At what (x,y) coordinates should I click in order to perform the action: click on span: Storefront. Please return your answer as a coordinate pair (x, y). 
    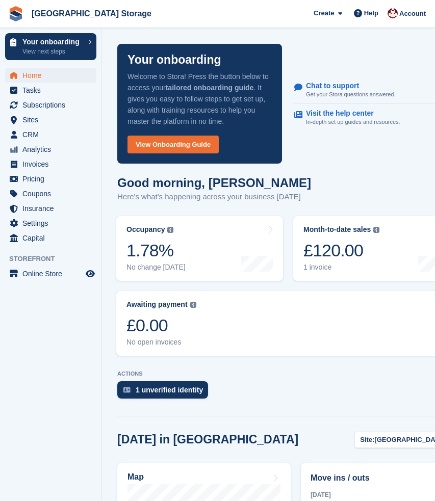
    Looking at the image, I should click on (55, 259).